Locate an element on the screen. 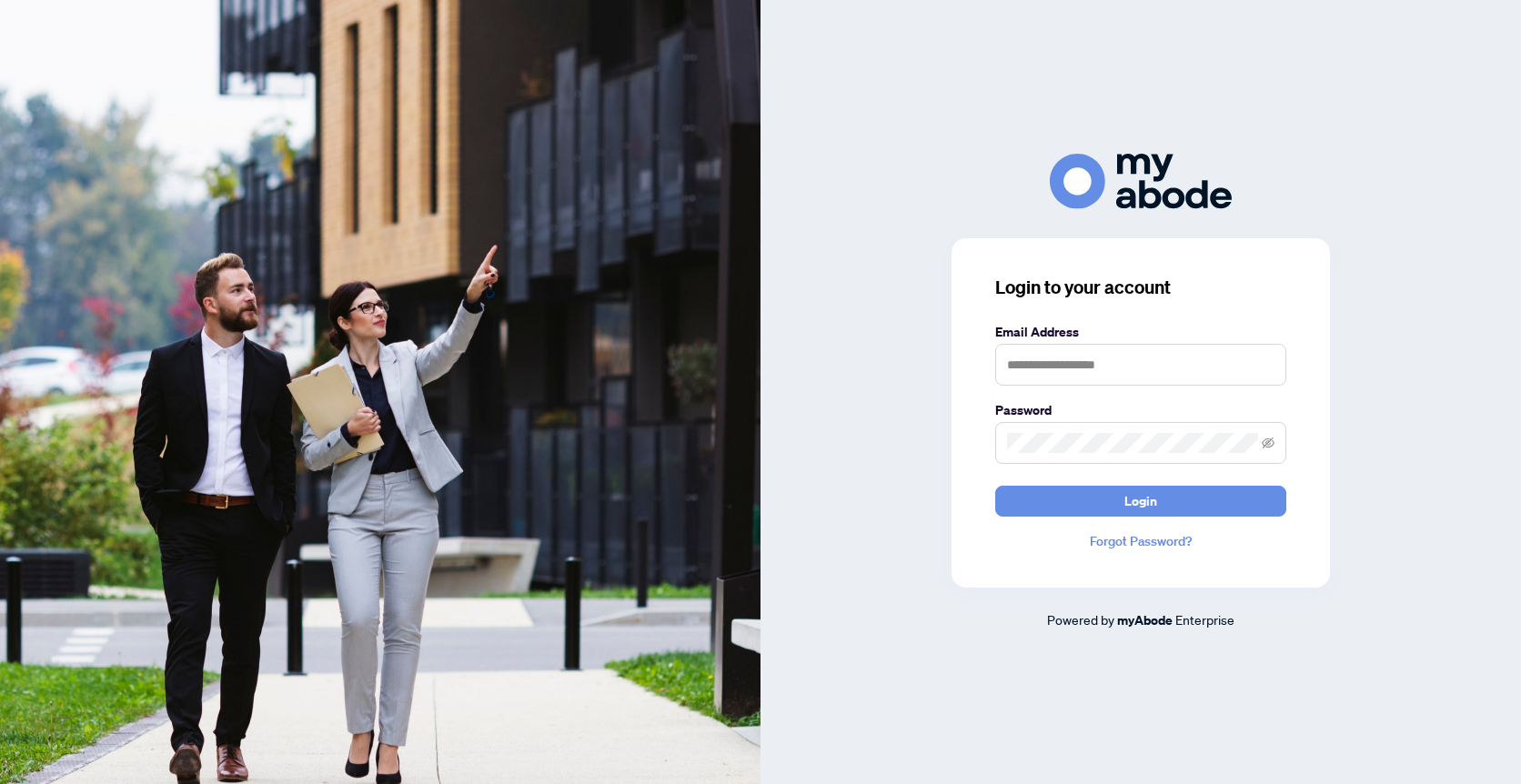 The height and width of the screenshot is (784, 1521). img: ma-logo is located at coordinates (1141, 181).